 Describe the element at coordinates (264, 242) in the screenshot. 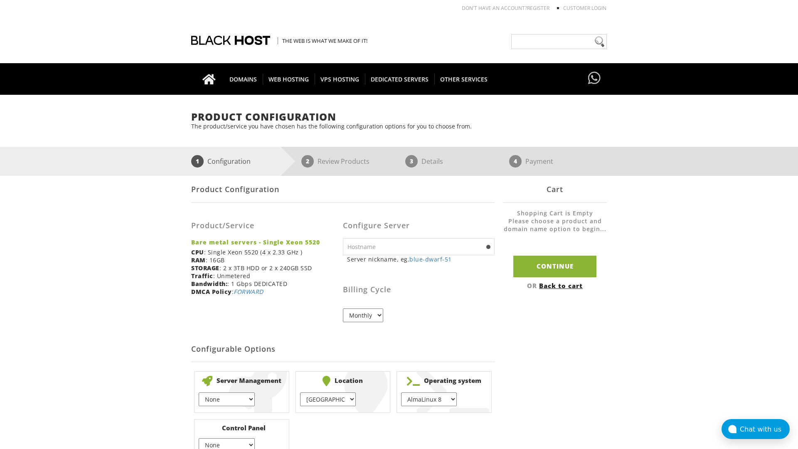

I see `strong: Bare metal servers - Single Xeon 5520` at that location.